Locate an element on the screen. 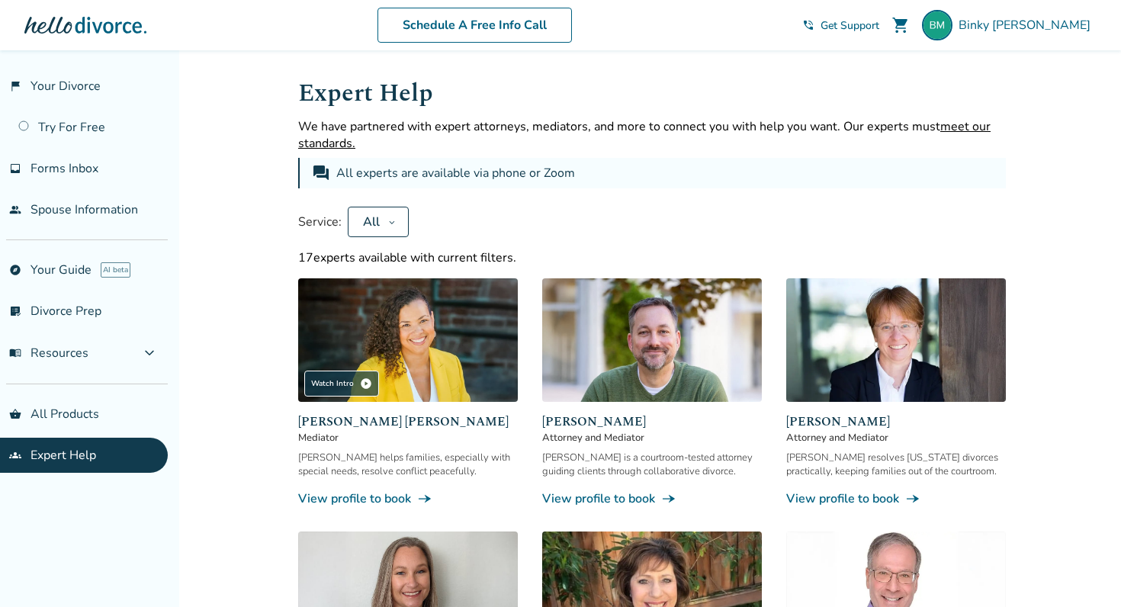 This screenshot has width=1121, height=607. h1: Expert Help is located at coordinates (652, 93).